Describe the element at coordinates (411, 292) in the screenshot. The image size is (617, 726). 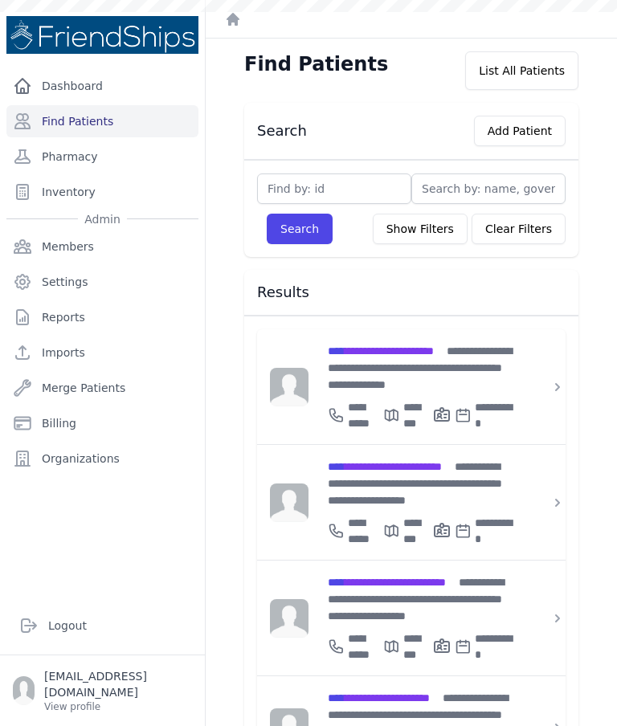
I see `h3: Results` at that location.